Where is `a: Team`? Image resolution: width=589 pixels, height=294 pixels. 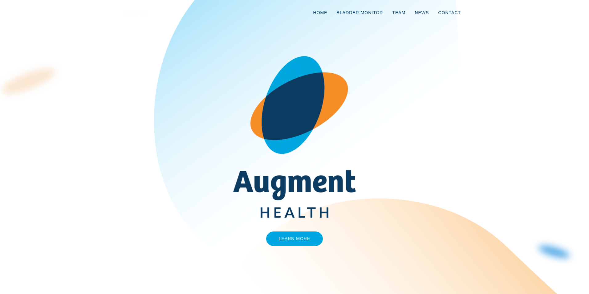 a: Team is located at coordinates (398, 13).